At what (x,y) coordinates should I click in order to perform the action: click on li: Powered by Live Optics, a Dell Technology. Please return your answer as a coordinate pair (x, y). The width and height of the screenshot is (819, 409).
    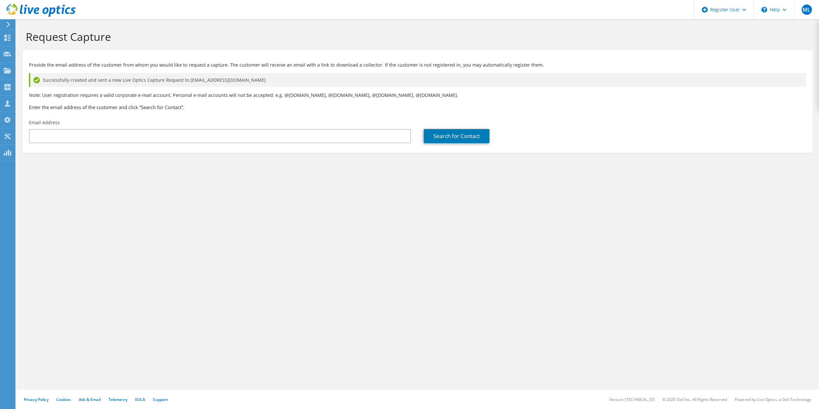
    Looking at the image, I should click on (773, 399).